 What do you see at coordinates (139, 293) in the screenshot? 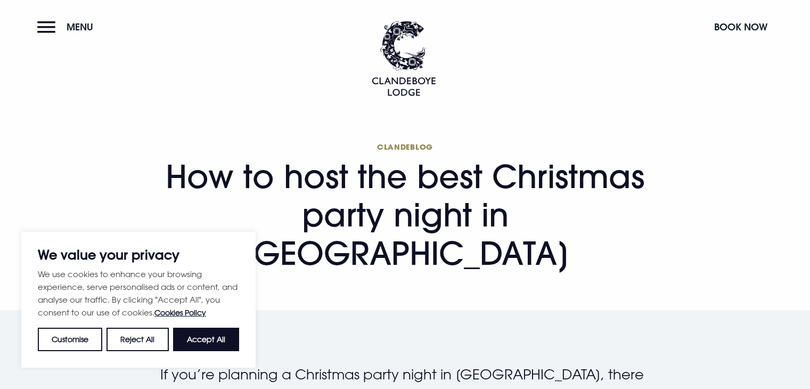
I see `p: We use cookies to enhance your browsing experience, serve personalised ads or content, and analys...` at bounding box center [139, 293].